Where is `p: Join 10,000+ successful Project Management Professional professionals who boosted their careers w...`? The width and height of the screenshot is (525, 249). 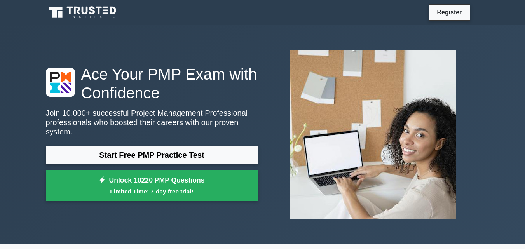 p: Join 10,000+ successful Project Management Professional professionals who boosted their careers w... is located at coordinates (152, 122).